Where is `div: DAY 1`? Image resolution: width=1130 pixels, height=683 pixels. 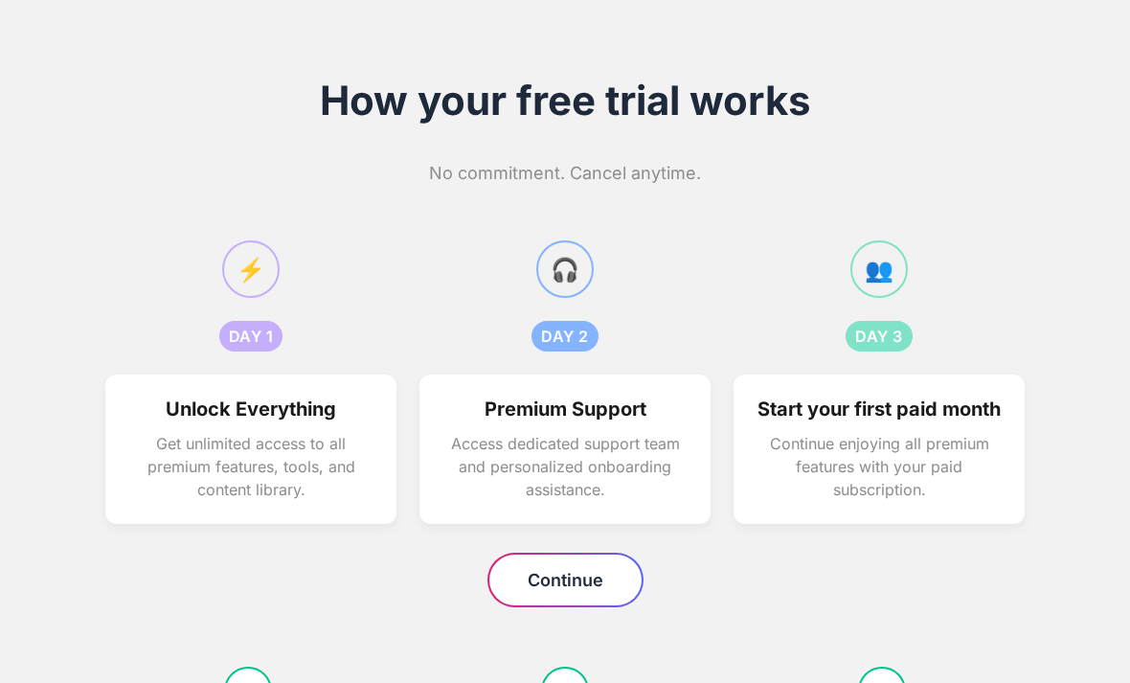 div: DAY 1 is located at coordinates (251, 336).